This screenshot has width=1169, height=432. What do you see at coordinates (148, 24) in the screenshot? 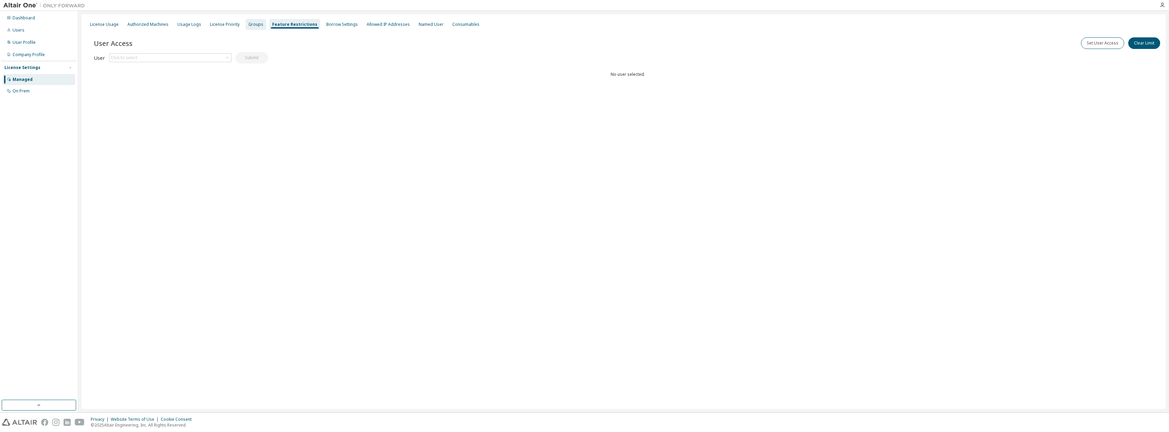
I see `div: Authorized Machines` at bounding box center [148, 24].